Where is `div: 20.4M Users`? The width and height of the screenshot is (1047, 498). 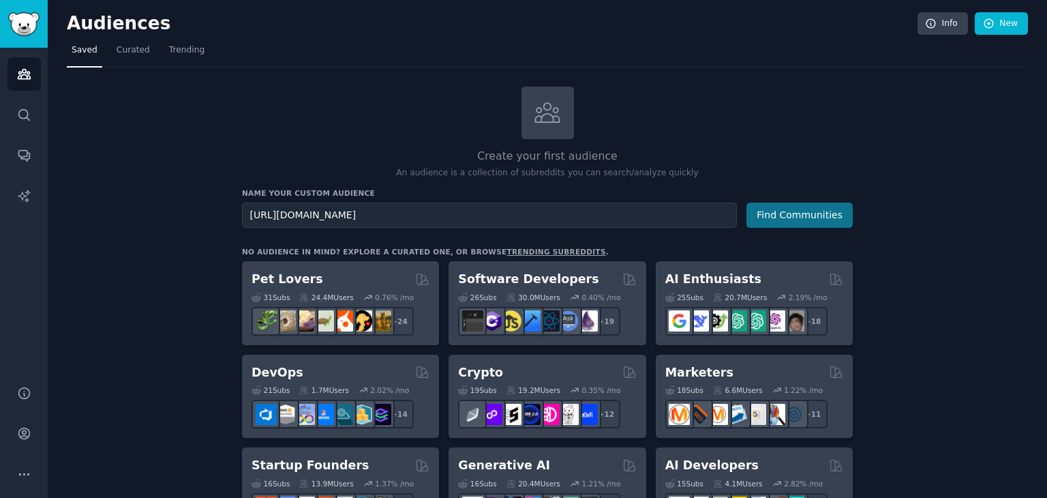 div: 20.4M Users is located at coordinates (533, 483).